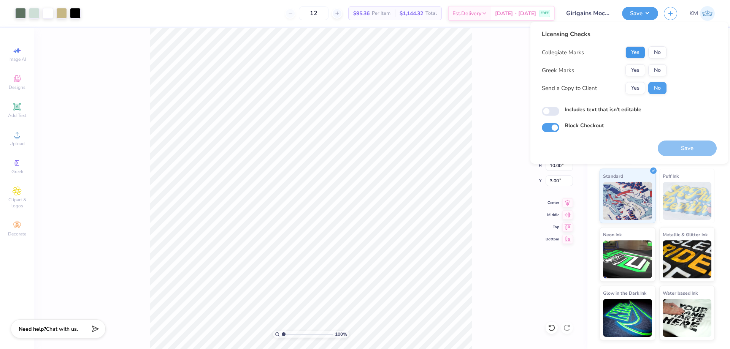 The image size is (730, 349). What do you see at coordinates (588, 13) in the screenshot?
I see `input: Untitled Design` at bounding box center [588, 13].